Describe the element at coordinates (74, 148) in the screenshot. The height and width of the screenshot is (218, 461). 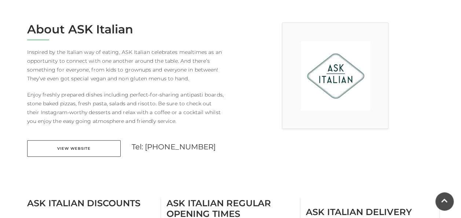
I see `a: View Website` at that location.